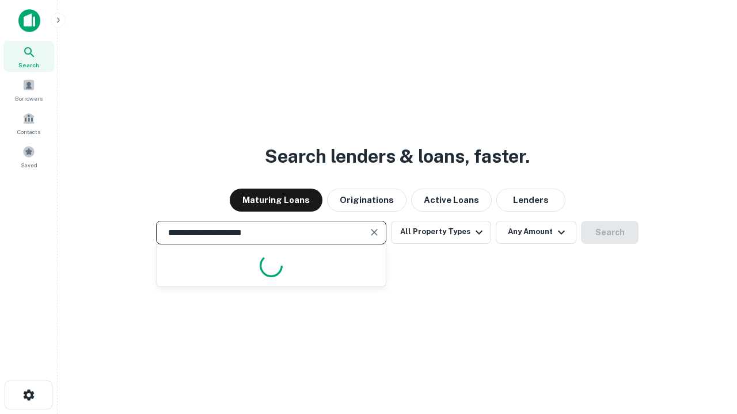  I want to click on a: Contacts, so click(29, 123).